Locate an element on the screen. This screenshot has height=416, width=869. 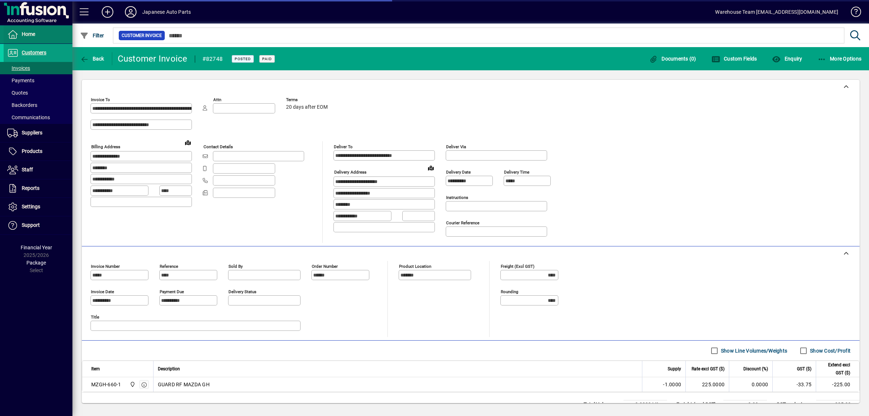
mat-label: Title is located at coordinates (95, 317).